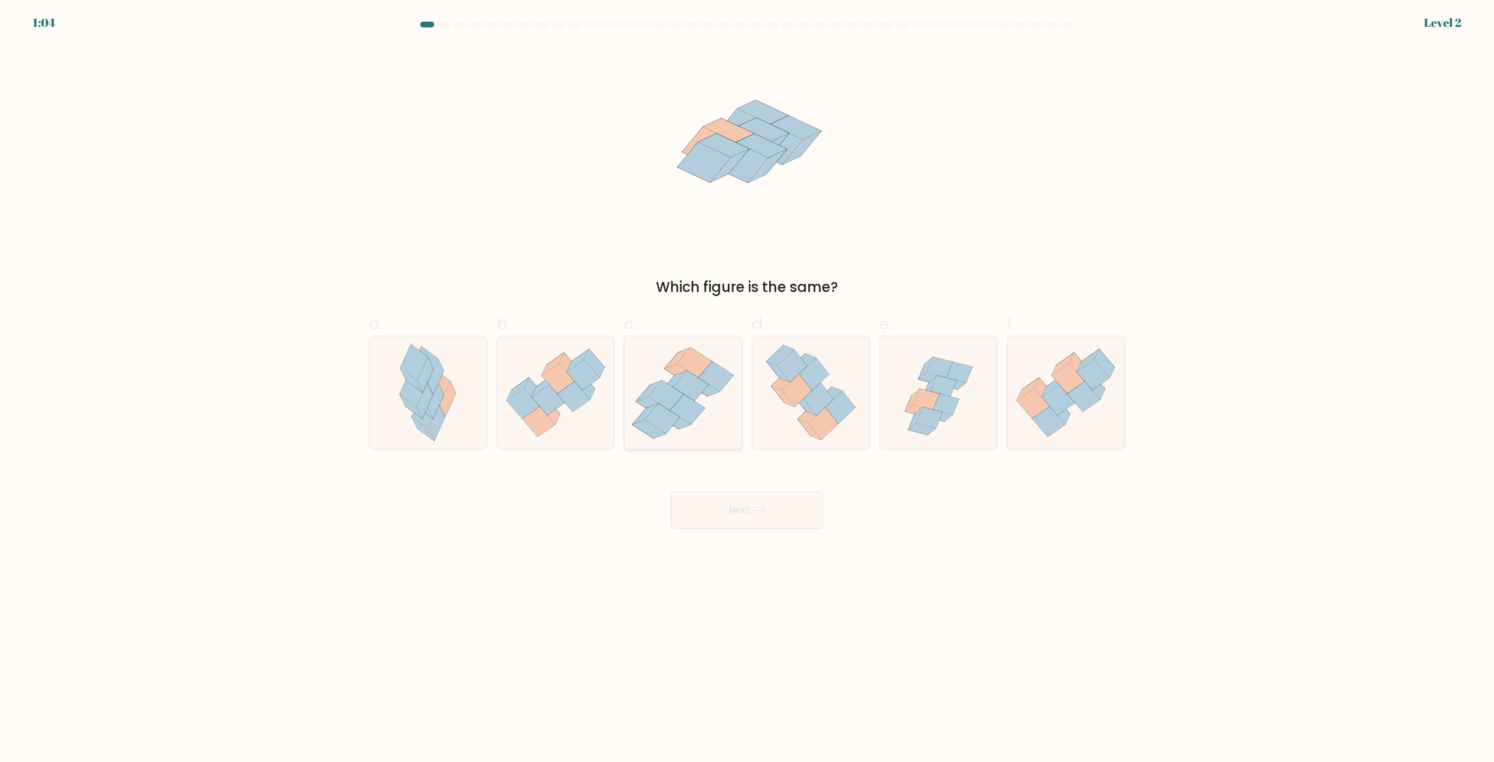 The height and width of the screenshot is (762, 1494). I want to click on span: c., so click(630, 323).